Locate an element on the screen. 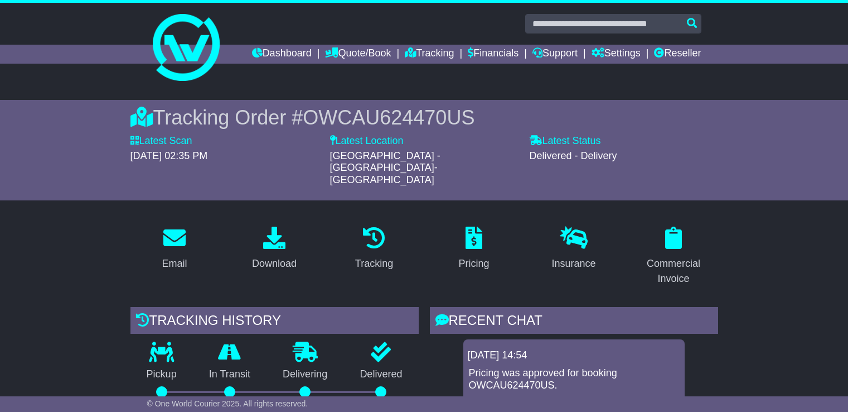  a: Dashboard is located at coordinates (282, 54).